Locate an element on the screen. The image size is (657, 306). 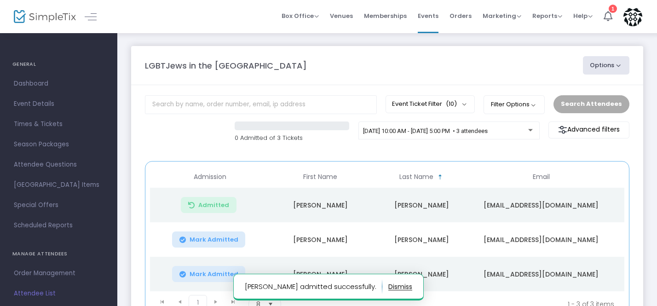
span: Admitted is located at coordinates (213, 205).